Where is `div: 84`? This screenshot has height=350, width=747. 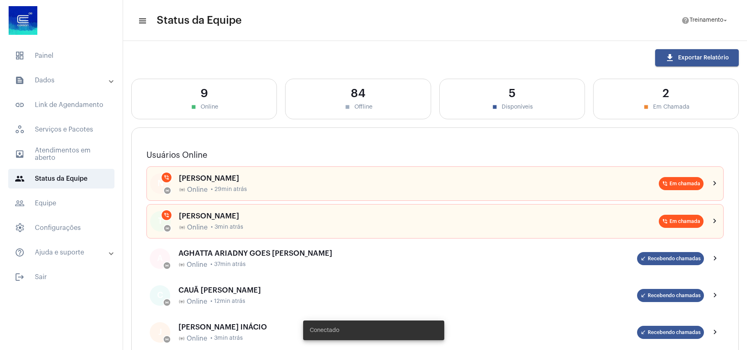
div: 84 is located at coordinates (358, 94).